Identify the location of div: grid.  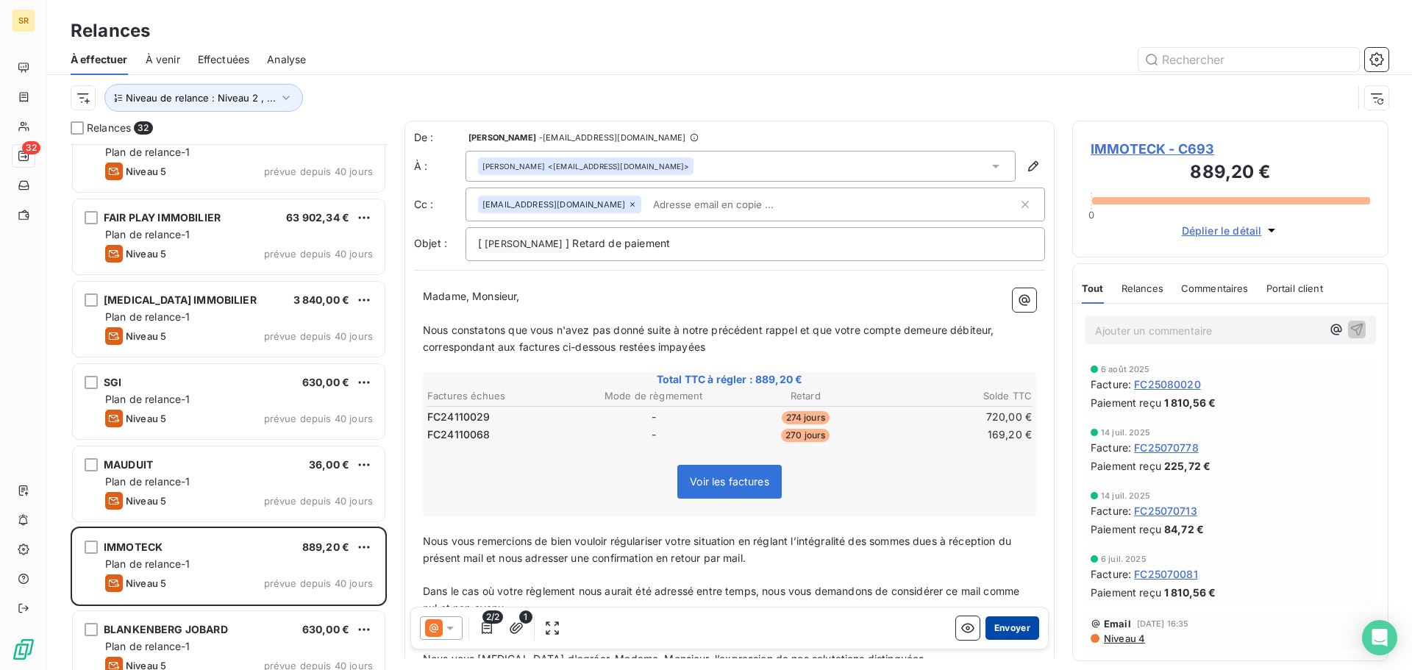
(229, 407).